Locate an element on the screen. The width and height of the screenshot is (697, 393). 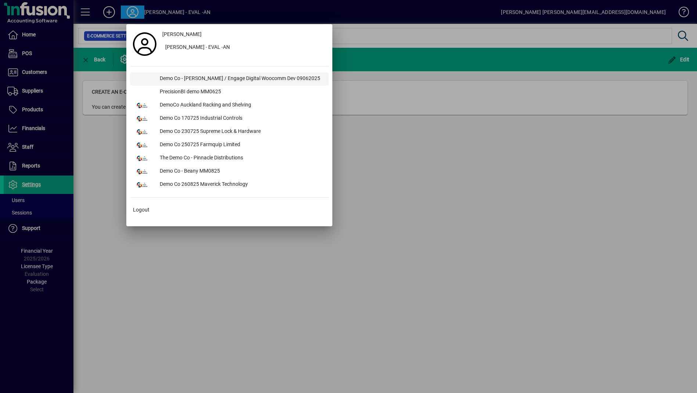
div: The Demo Co - Pinnacle Distributions is located at coordinates (241, 158).